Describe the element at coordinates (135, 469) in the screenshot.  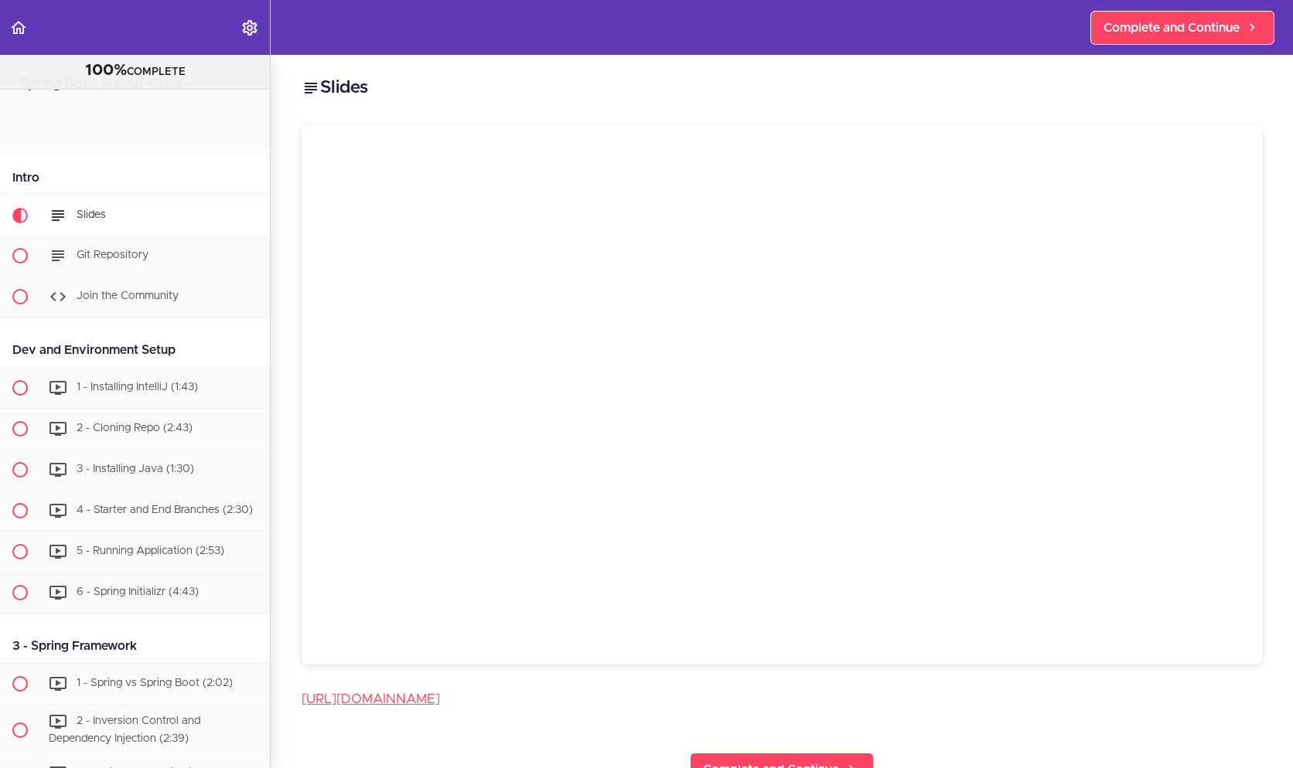
I see `span: 3 - Installing Java (1:30)` at that location.